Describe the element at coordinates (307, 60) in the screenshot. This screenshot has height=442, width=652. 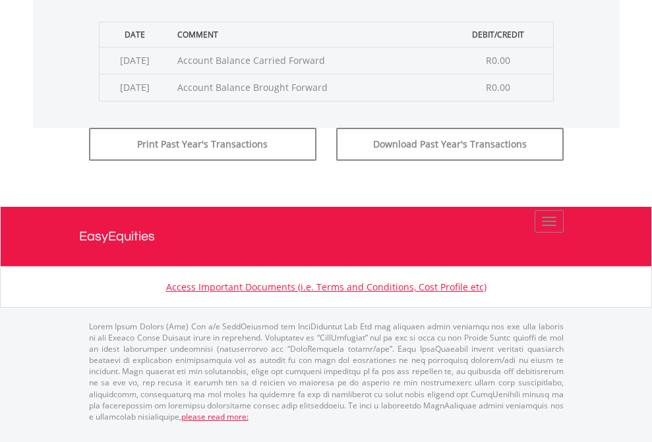
I see `td: Account Balance Carried Forward` at that location.